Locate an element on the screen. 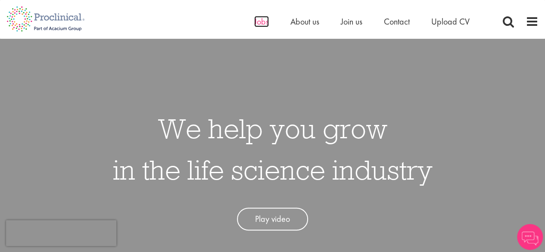 This screenshot has width=545, height=252. img: Chatbot is located at coordinates (530, 237).